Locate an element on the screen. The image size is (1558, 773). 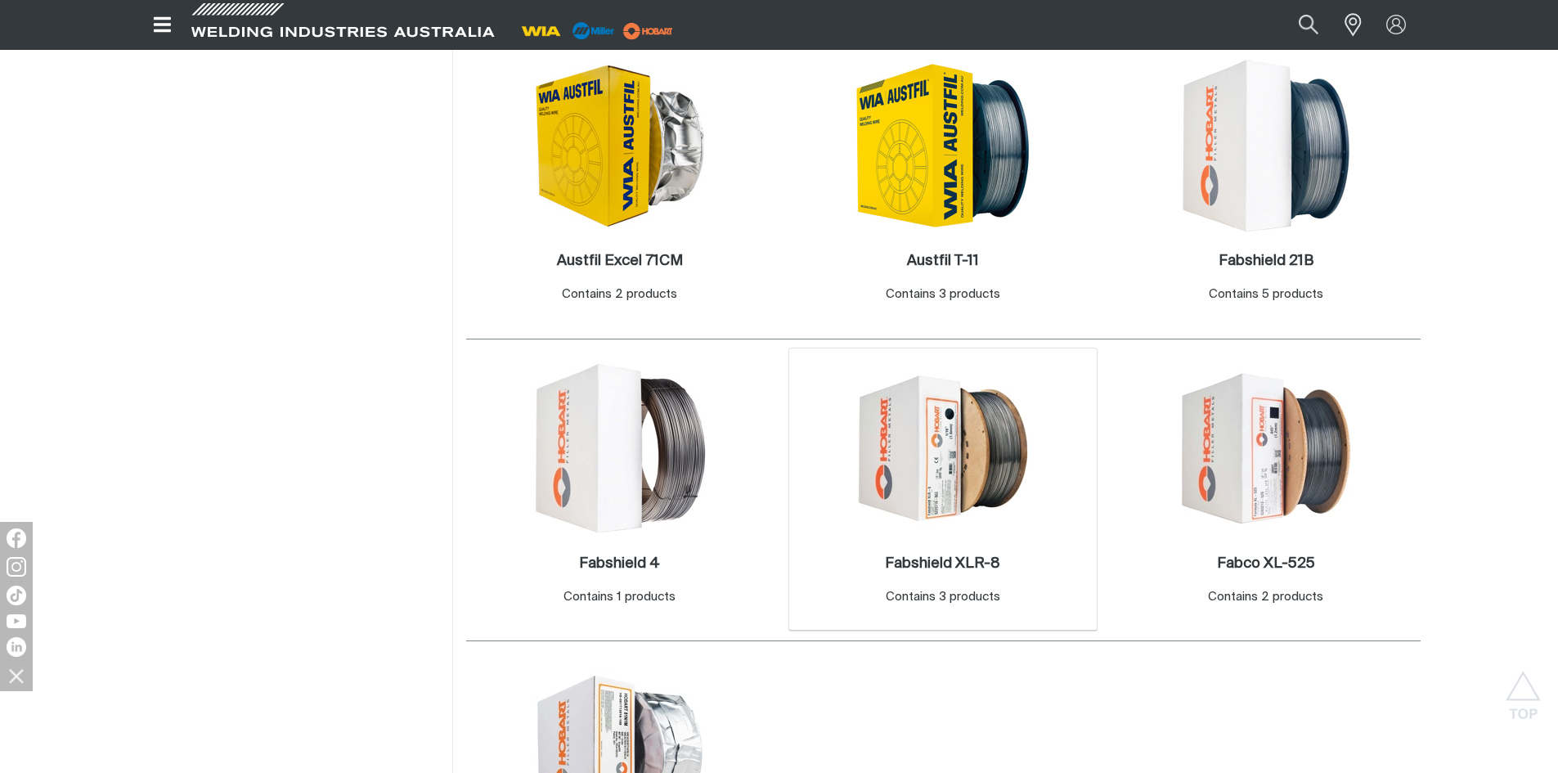
button: Search products is located at coordinates (1309, 25).